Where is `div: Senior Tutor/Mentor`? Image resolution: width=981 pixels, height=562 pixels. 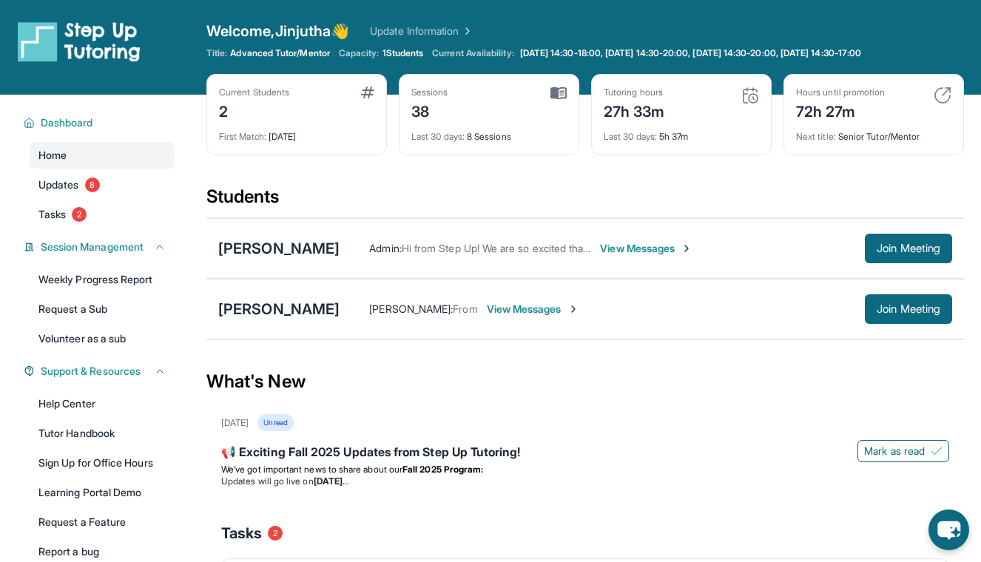 div: Senior Tutor/Mentor is located at coordinates (874, 132).